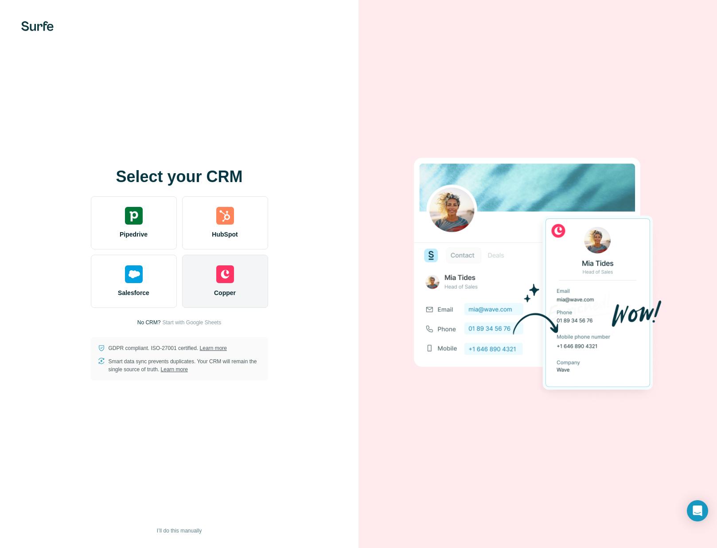 This screenshot has width=717, height=548. What do you see at coordinates (191, 323) in the screenshot?
I see `button: Start with Google Sheets` at bounding box center [191, 323].